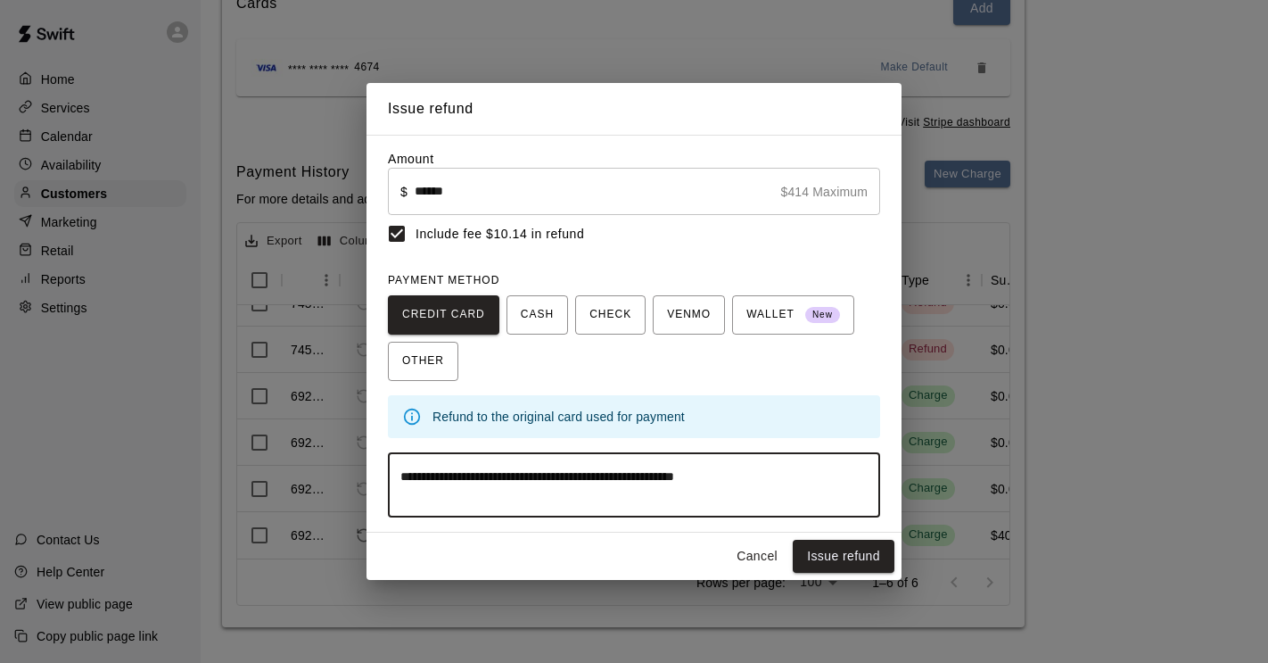 The height and width of the screenshot is (663, 1268). What do you see at coordinates (411, 159) in the screenshot?
I see `label: Amount` at bounding box center [411, 159].